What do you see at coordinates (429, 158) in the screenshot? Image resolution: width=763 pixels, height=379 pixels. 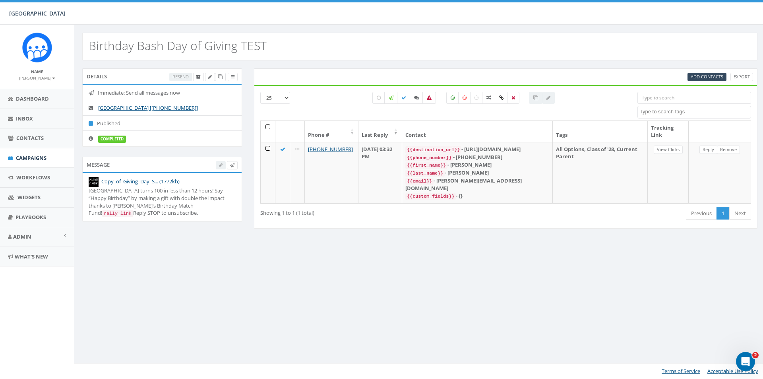 I see `code: {{phone_number}}` at bounding box center [429, 158].